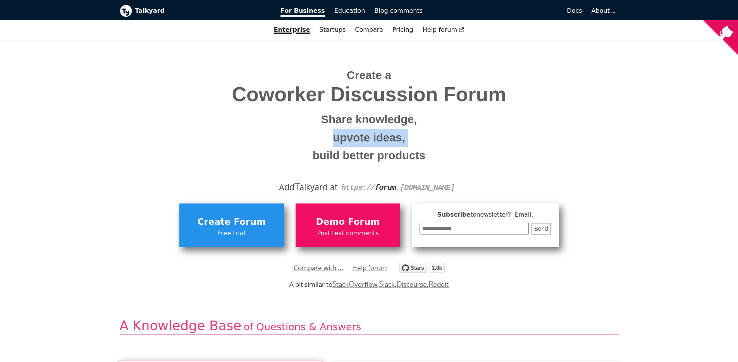 The image size is (738, 362). Describe the element at coordinates (422, 268) in the screenshot. I see `img: talkyard.svg` at that location.